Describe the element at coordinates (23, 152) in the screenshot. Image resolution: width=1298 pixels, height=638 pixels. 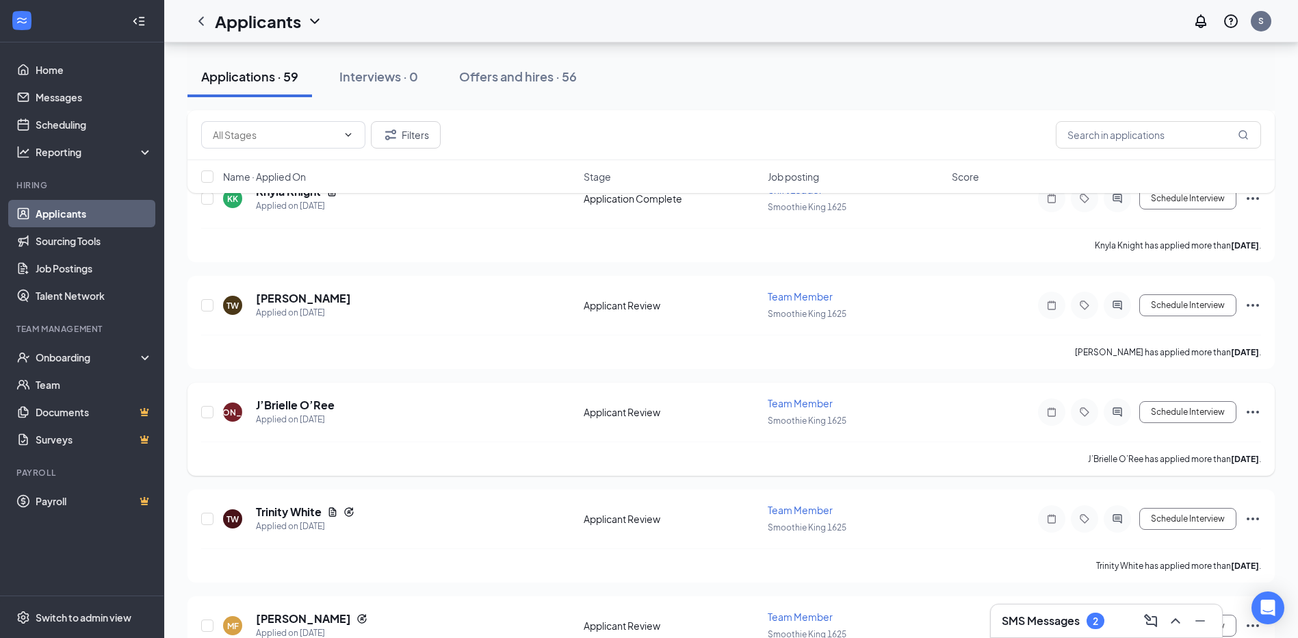
I see `svg: Analysis` at that location.